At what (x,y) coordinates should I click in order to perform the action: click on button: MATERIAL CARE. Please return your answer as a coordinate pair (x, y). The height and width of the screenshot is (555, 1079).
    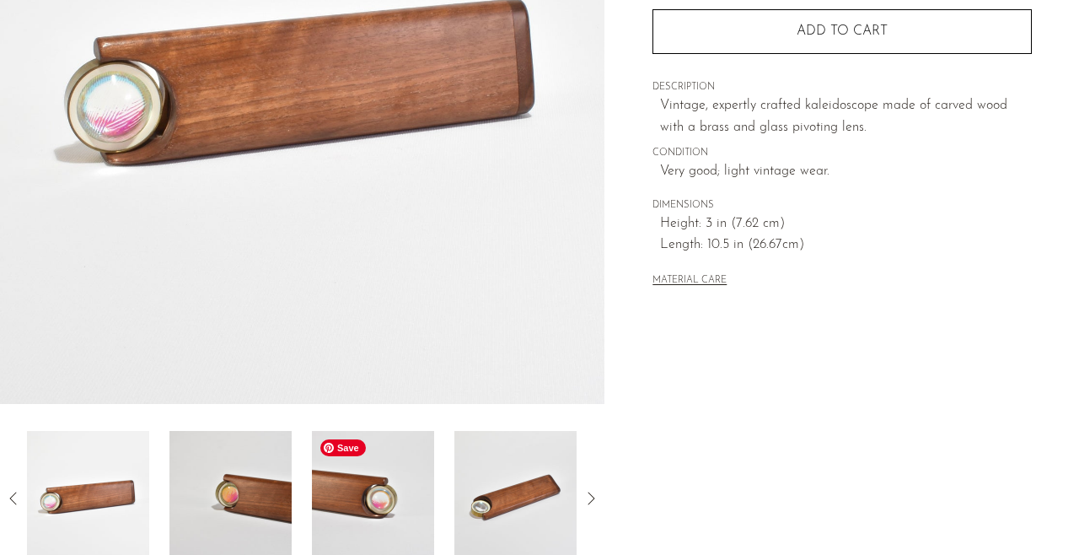
    Looking at the image, I should click on (690, 281).